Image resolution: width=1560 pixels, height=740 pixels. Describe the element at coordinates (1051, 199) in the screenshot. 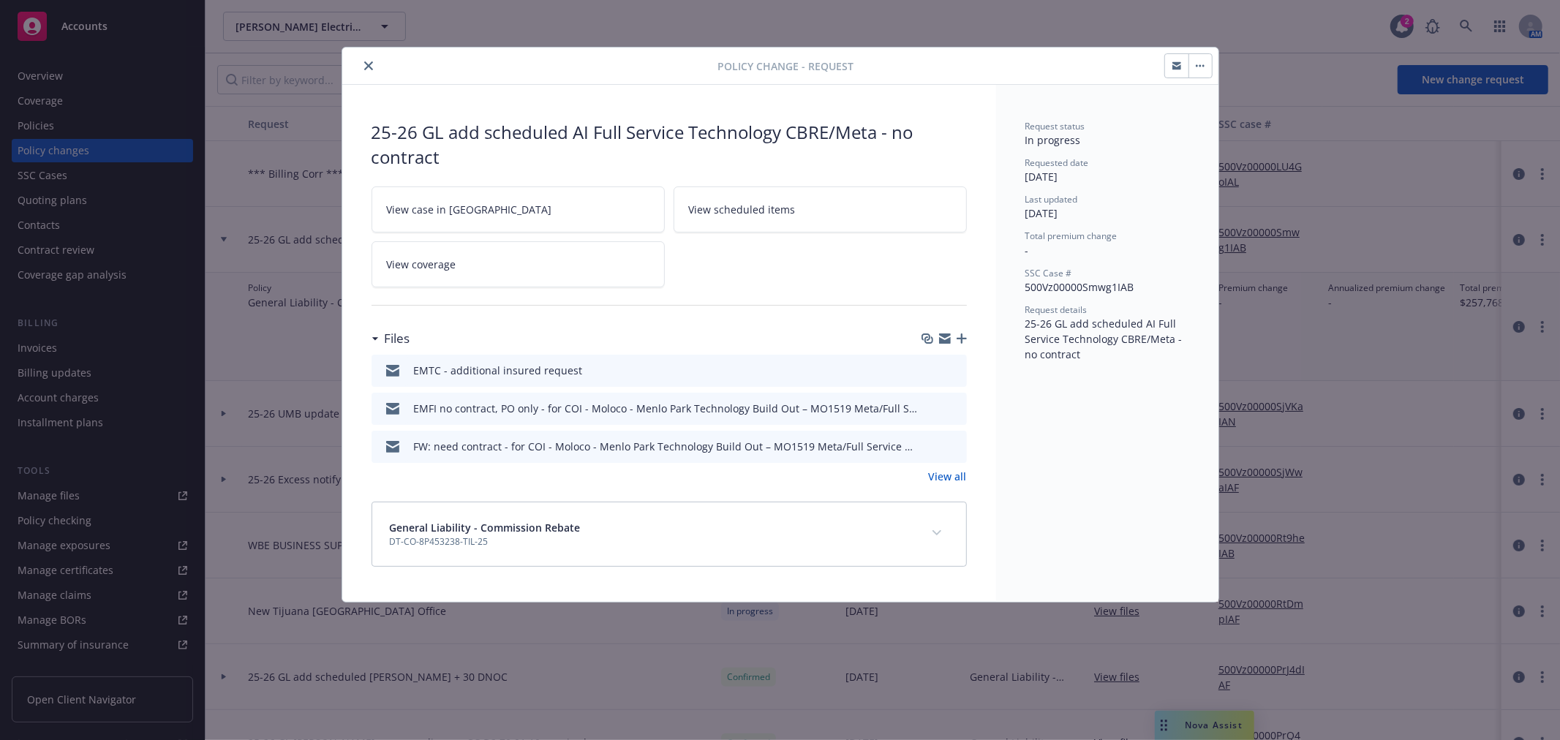

I see `span: Last updated` at that location.